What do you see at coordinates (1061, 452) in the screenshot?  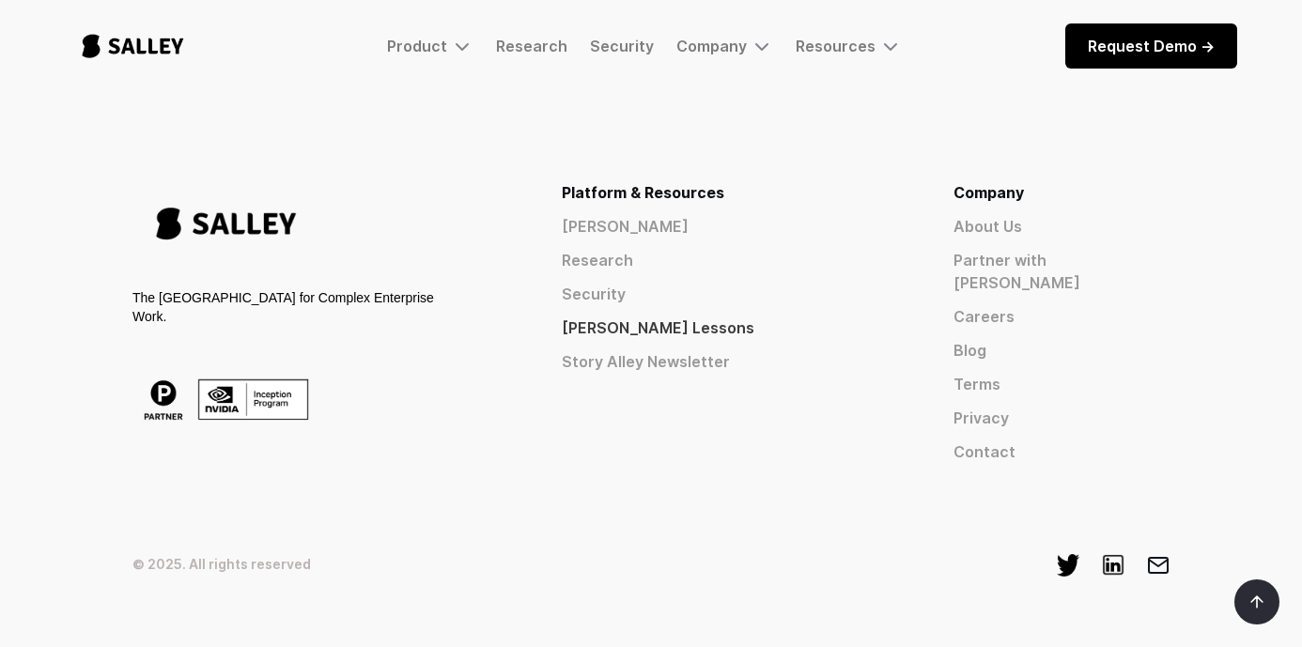 I see `a: Contact` at bounding box center [1061, 452].